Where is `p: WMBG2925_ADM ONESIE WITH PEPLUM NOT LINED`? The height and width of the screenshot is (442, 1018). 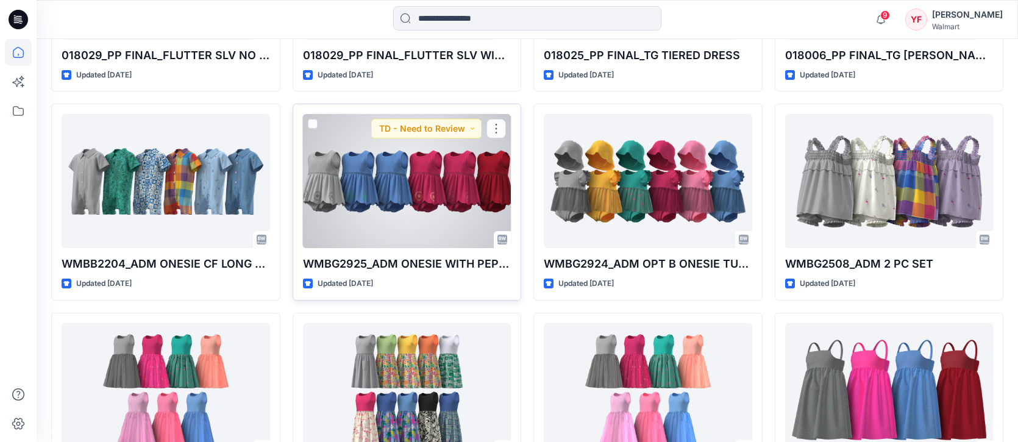
p: WMBG2925_ADM ONESIE WITH PEPLUM NOT LINED is located at coordinates (407, 264).